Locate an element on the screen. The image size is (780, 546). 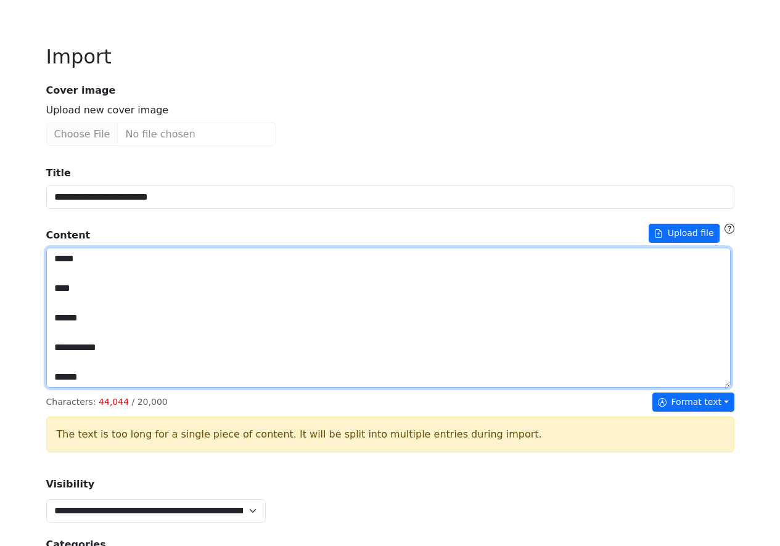
strong: Title is located at coordinates (59, 173).